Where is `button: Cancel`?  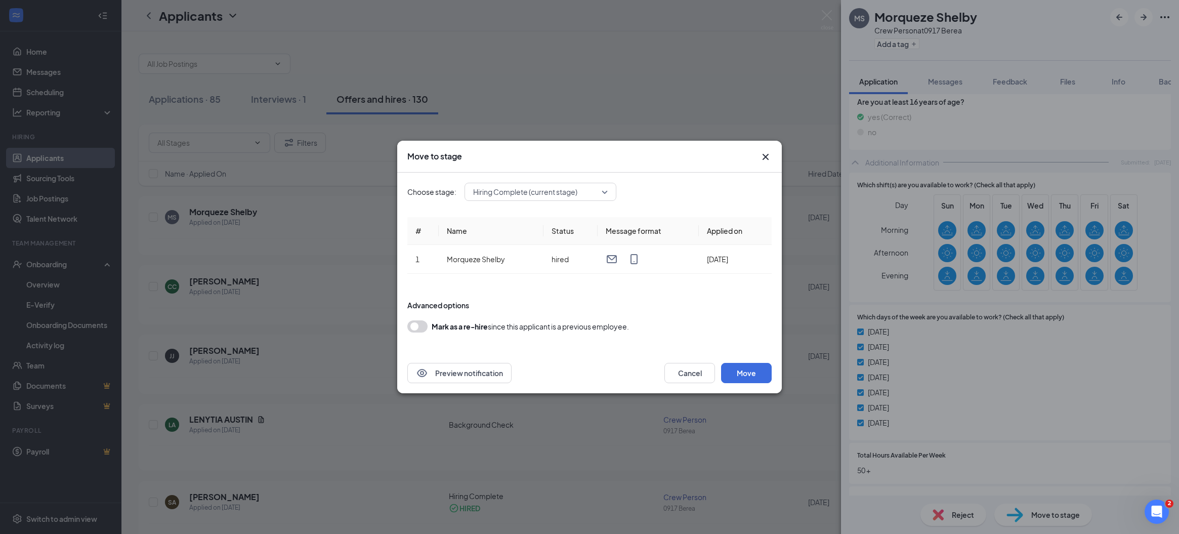 button: Cancel is located at coordinates (689, 373).